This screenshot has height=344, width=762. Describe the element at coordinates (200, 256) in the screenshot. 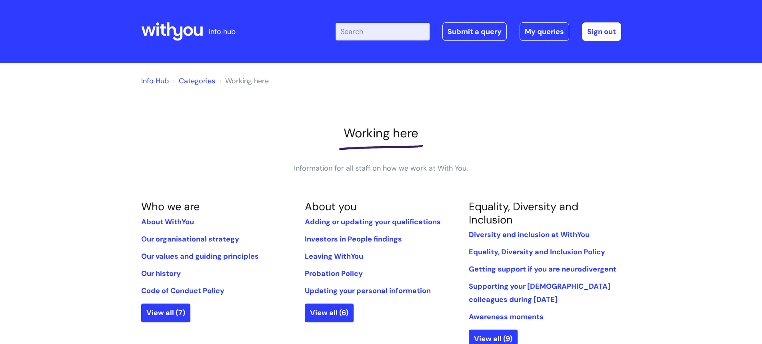

I see `a: Our values and guiding principles` at that location.